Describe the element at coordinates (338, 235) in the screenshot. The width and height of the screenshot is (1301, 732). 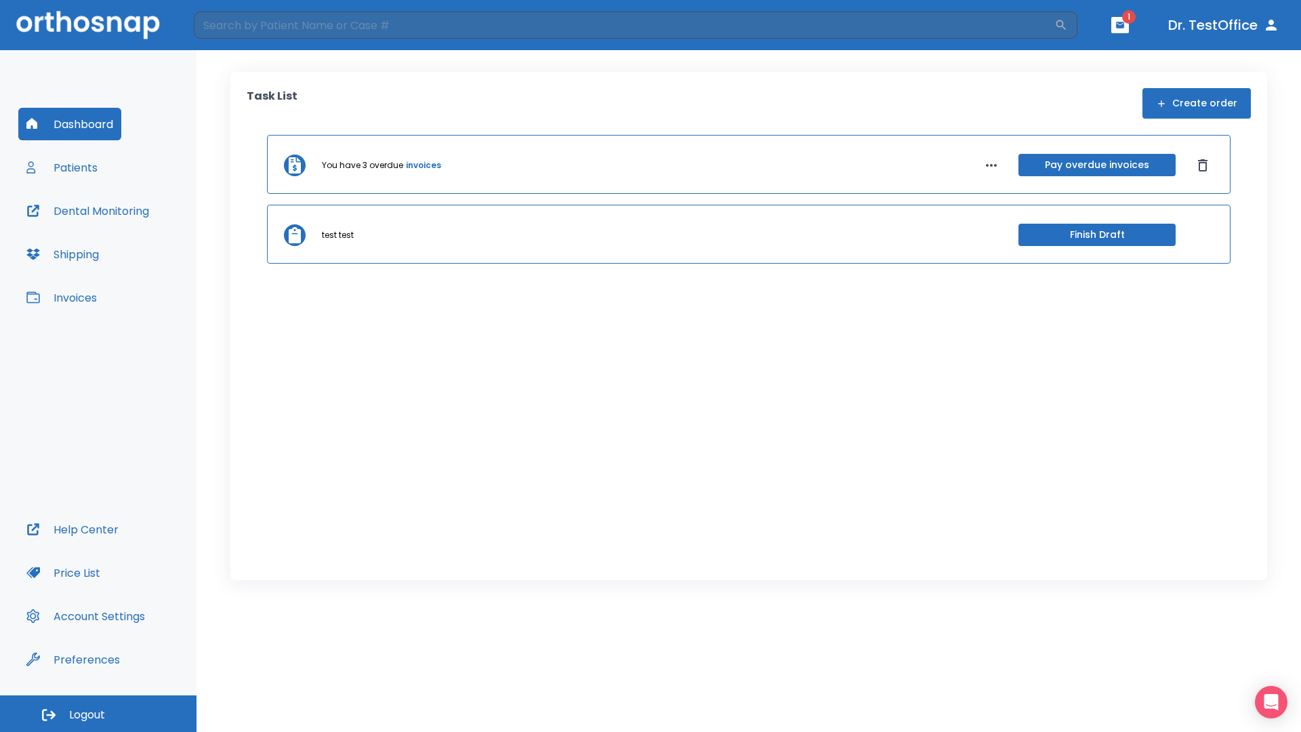
I see `p: test test` at that location.